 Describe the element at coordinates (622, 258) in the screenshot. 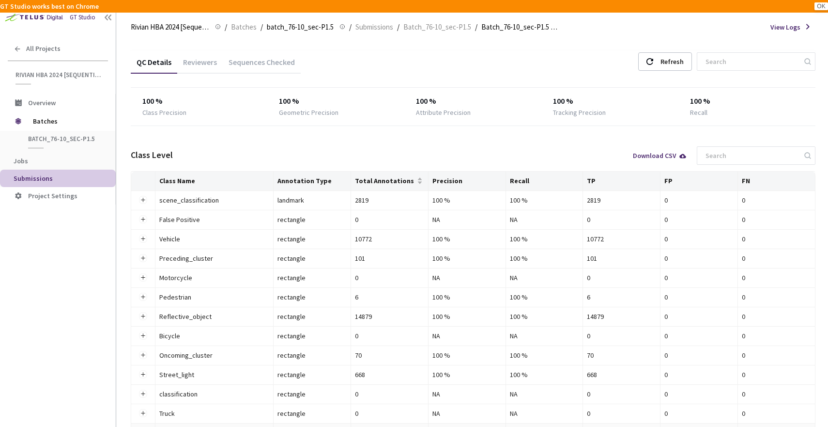

I see `div: 101` at that location.